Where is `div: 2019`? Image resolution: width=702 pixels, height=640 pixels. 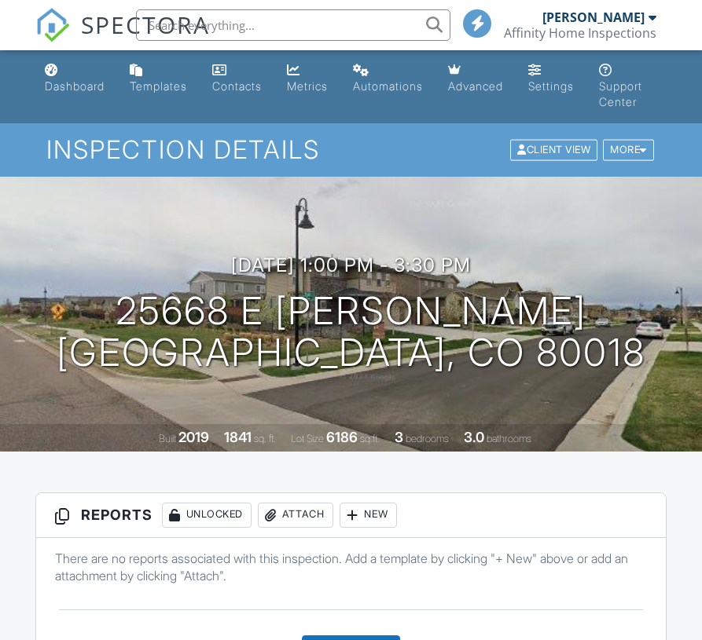
div: 2019 is located at coordinates (193, 437).